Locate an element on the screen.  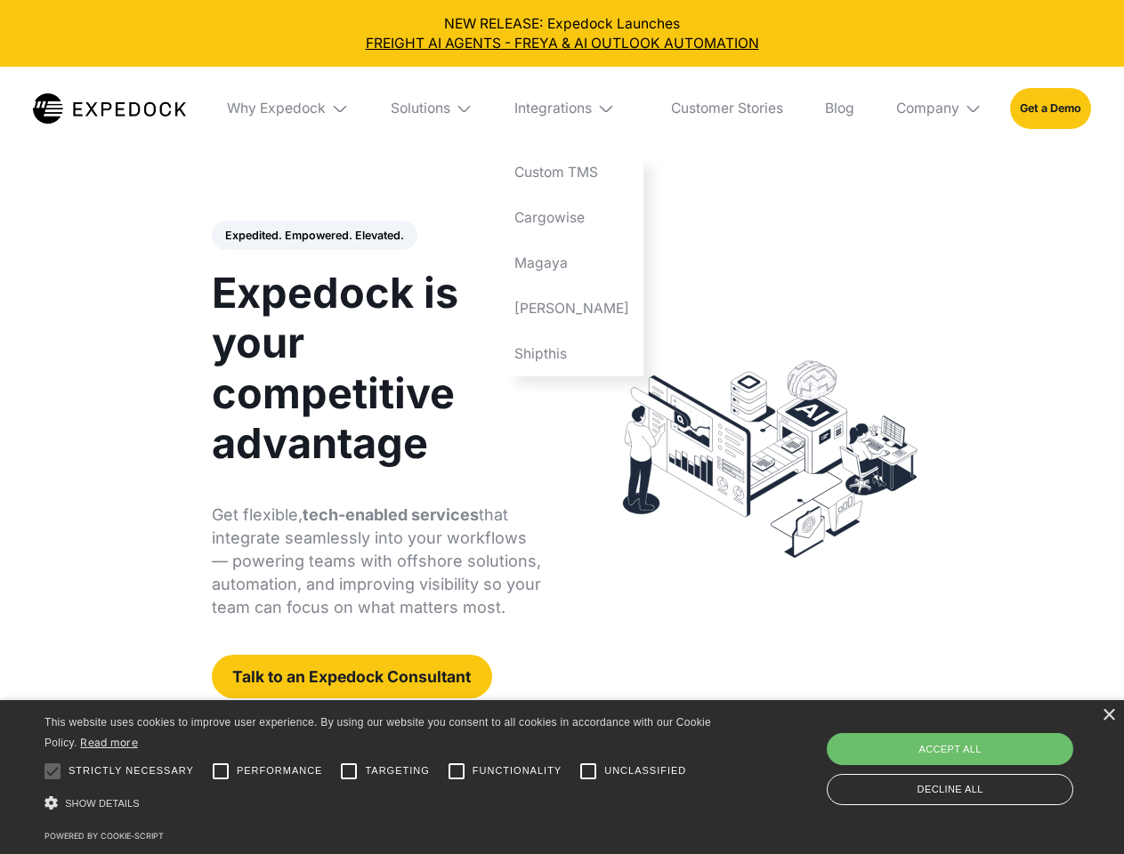
a: Blog is located at coordinates (839, 109).